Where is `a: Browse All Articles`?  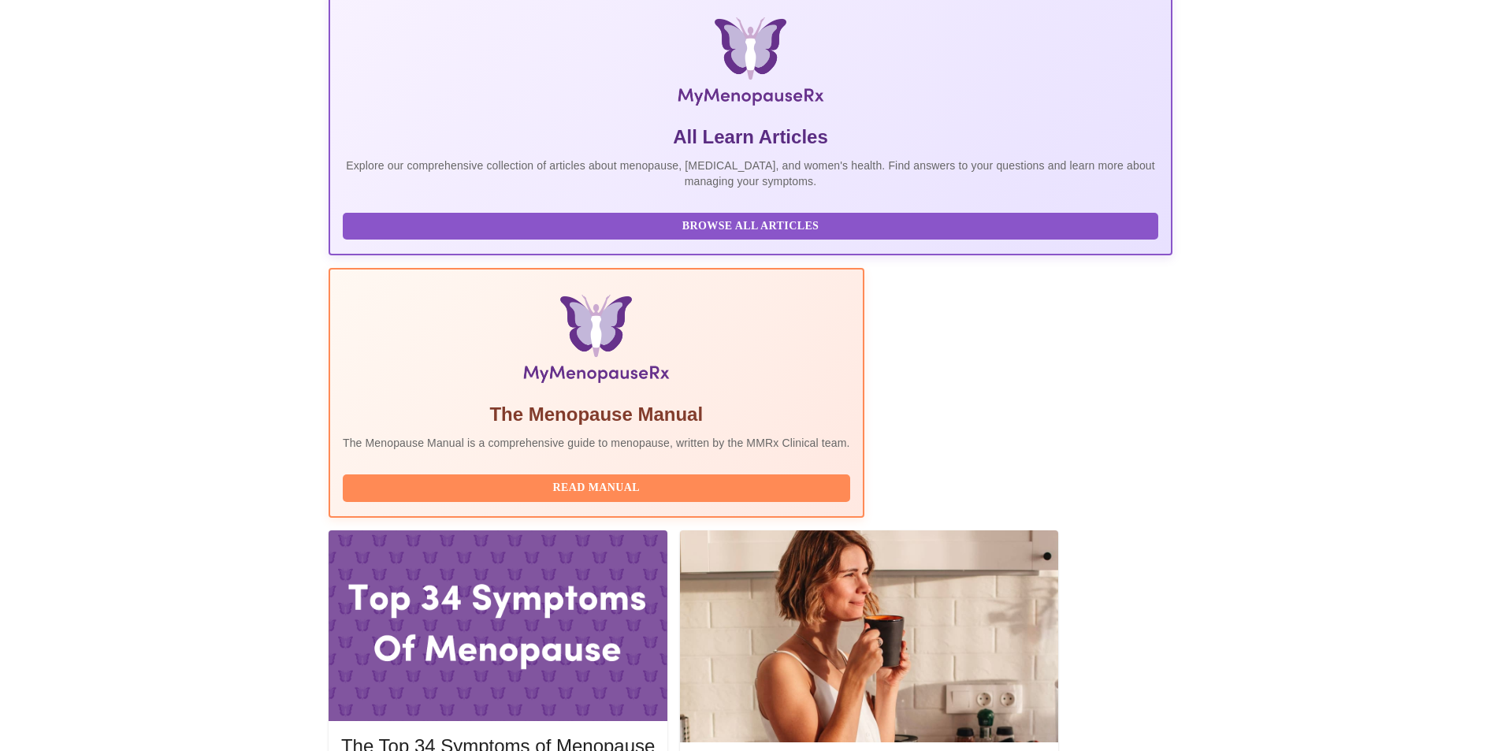
a: Browse All Articles is located at coordinates (753, 225).